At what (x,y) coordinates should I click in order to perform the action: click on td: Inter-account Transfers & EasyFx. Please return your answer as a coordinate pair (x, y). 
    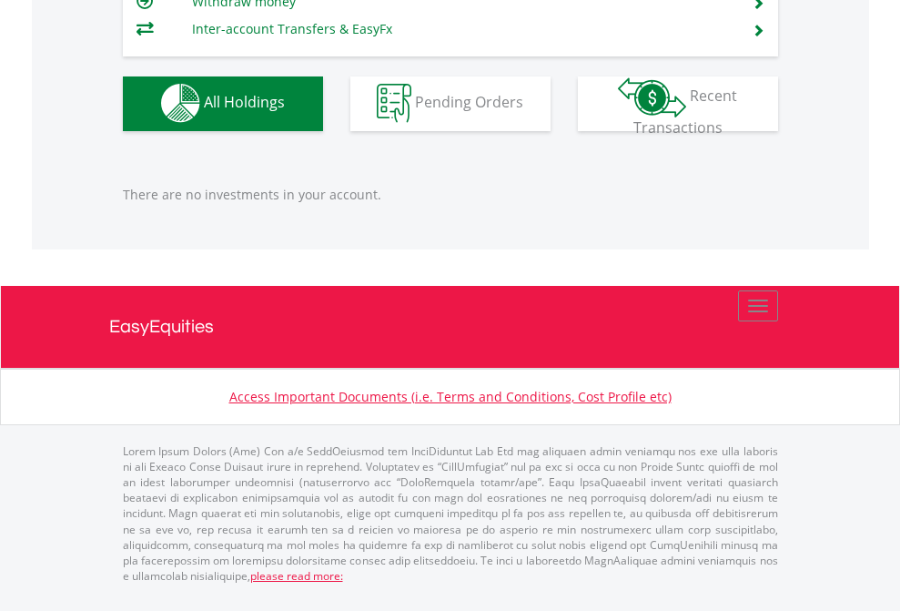
    Looking at the image, I should click on (461, 29).